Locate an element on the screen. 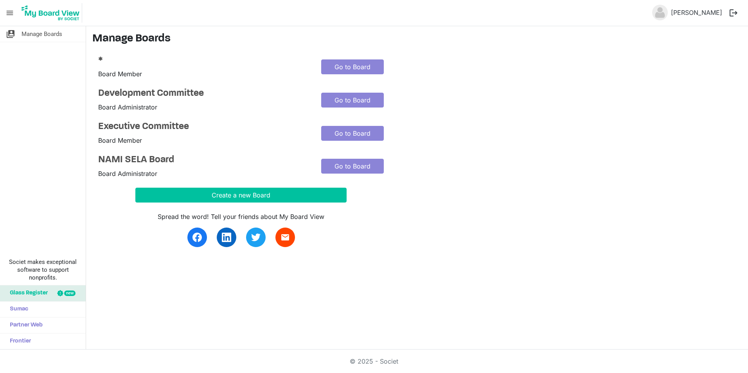 The image size is (748, 373). div: Spread the word! Tell your friends about My Board View is located at coordinates (241, 217).